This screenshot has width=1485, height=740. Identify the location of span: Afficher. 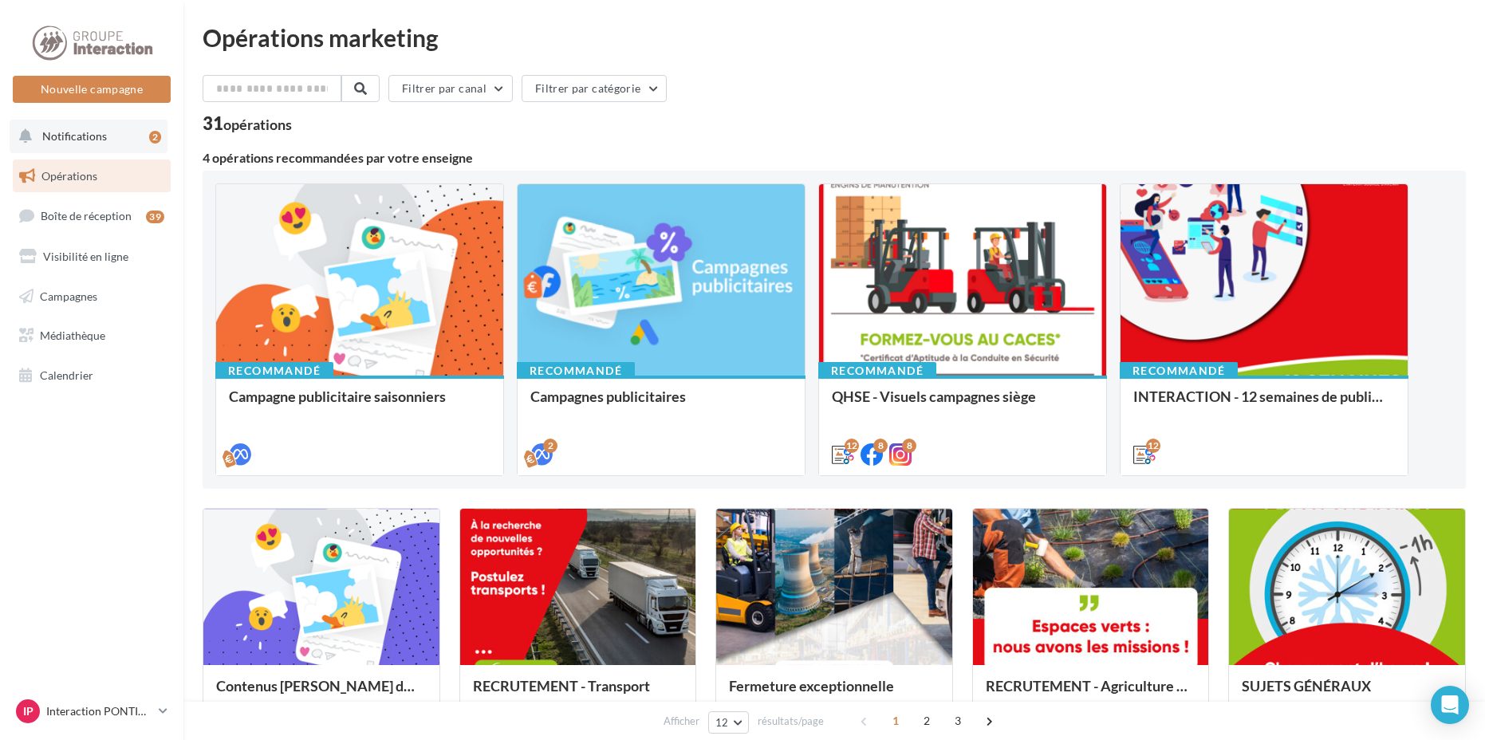
(681, 721).